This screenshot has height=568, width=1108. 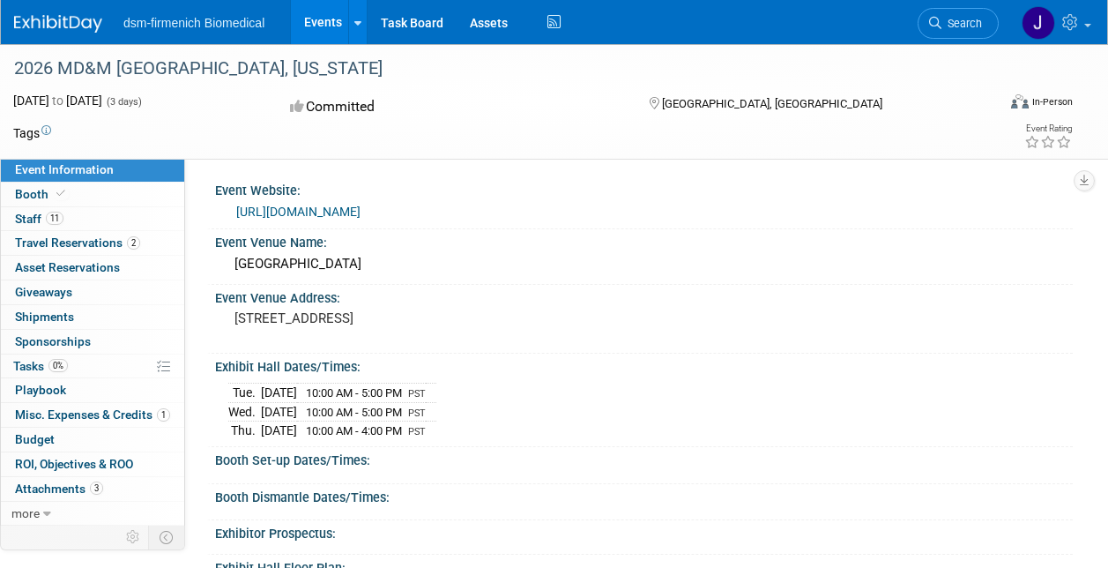 What do you see at coordinates (26, 513) in the screenshot?
I see `span: more` at bounding box center [26, 513].